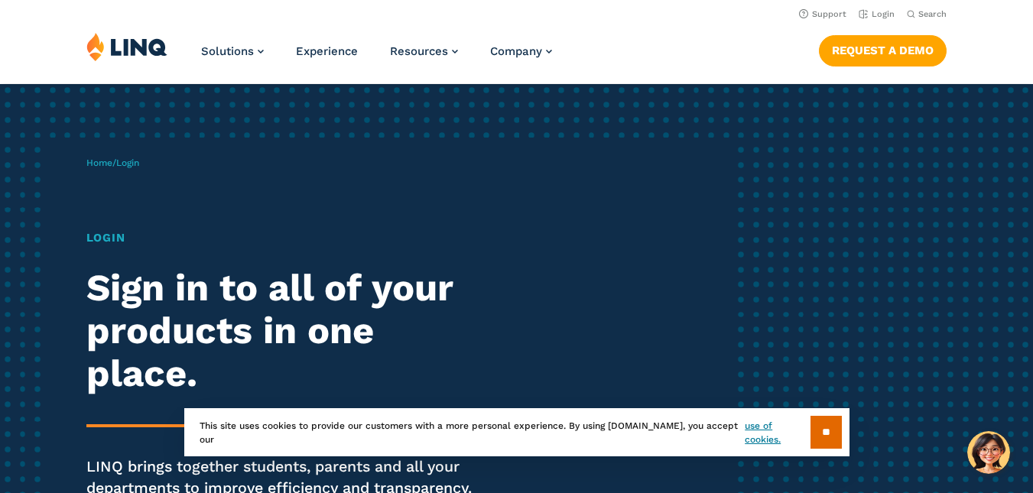  Describe the element at coordinates (521, 51) in the screenshot. I see `a: Company` at that location.